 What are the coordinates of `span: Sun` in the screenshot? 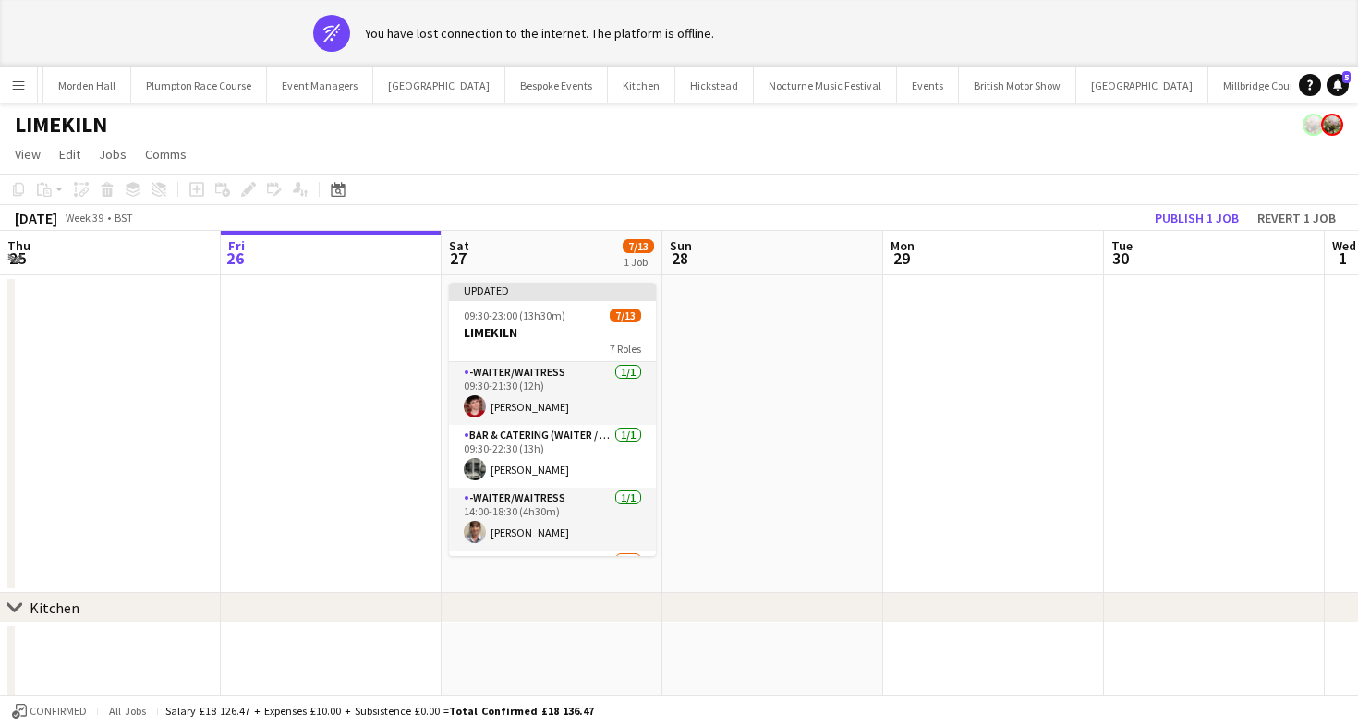 It's located at (681, 246).